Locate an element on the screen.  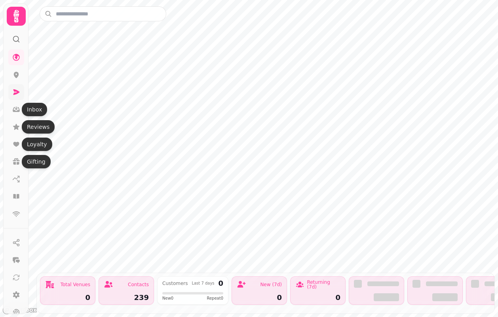
div: Total Venues is located at coordinates (75, 285).